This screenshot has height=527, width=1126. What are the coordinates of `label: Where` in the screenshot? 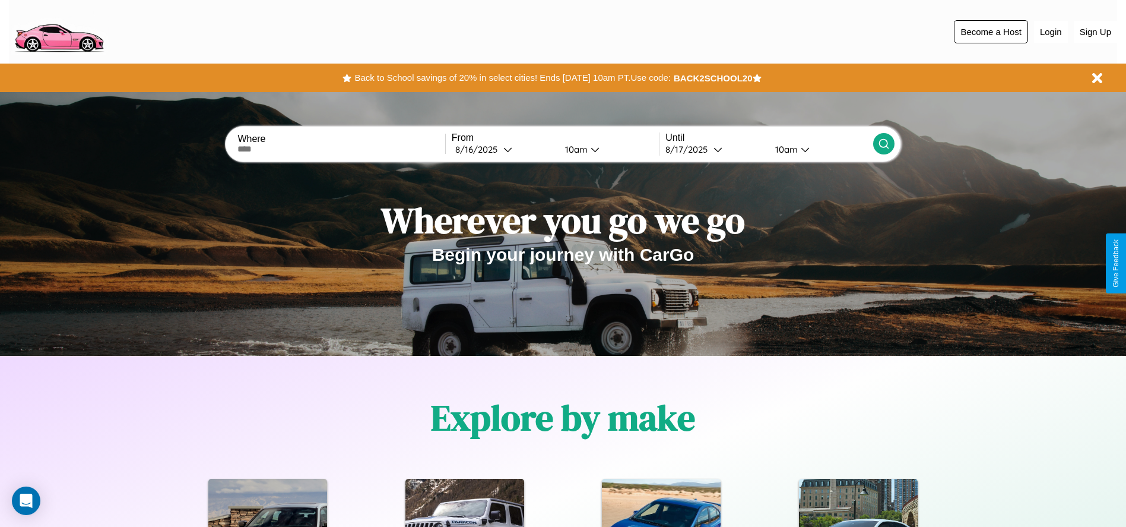 It's located at (341, 139).